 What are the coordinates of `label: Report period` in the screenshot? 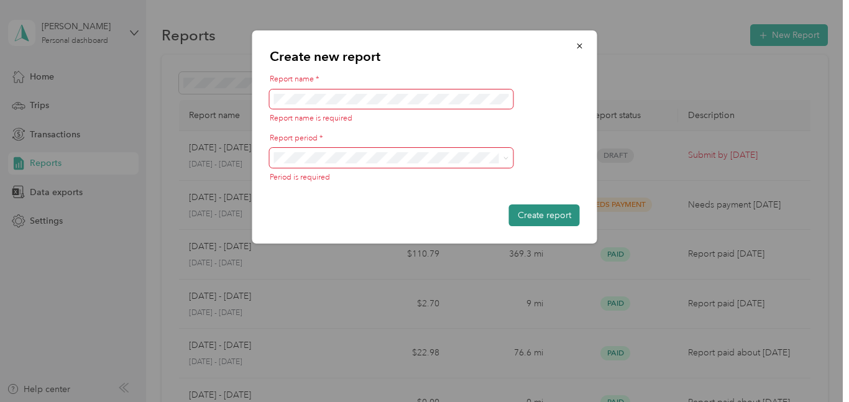 It's located at (425, 139).